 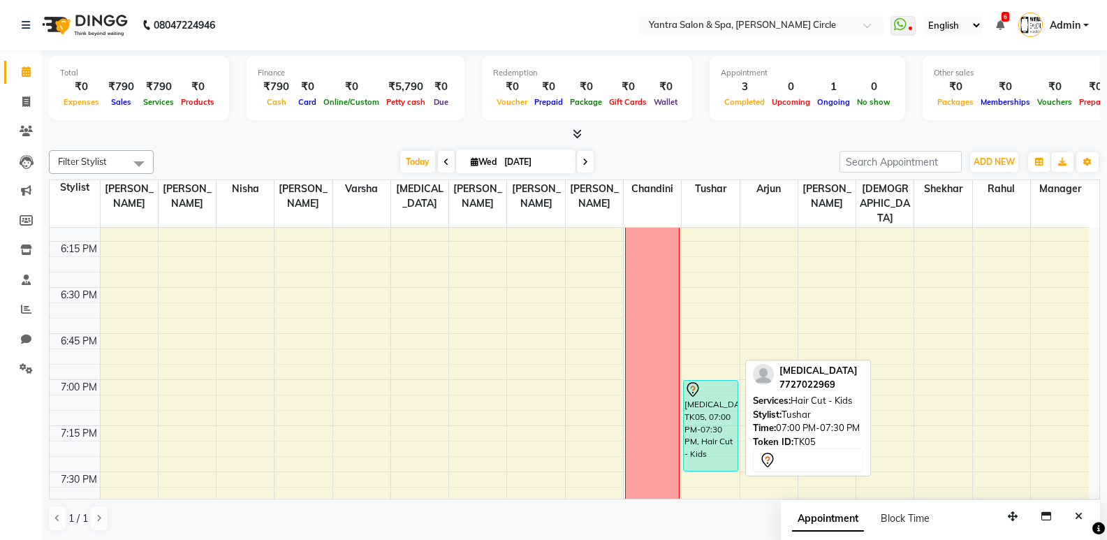 What do you see at coordinates (79, 479) in the screenshot?
I see `div: 7:30 PM` at bounding box center [79, 479].